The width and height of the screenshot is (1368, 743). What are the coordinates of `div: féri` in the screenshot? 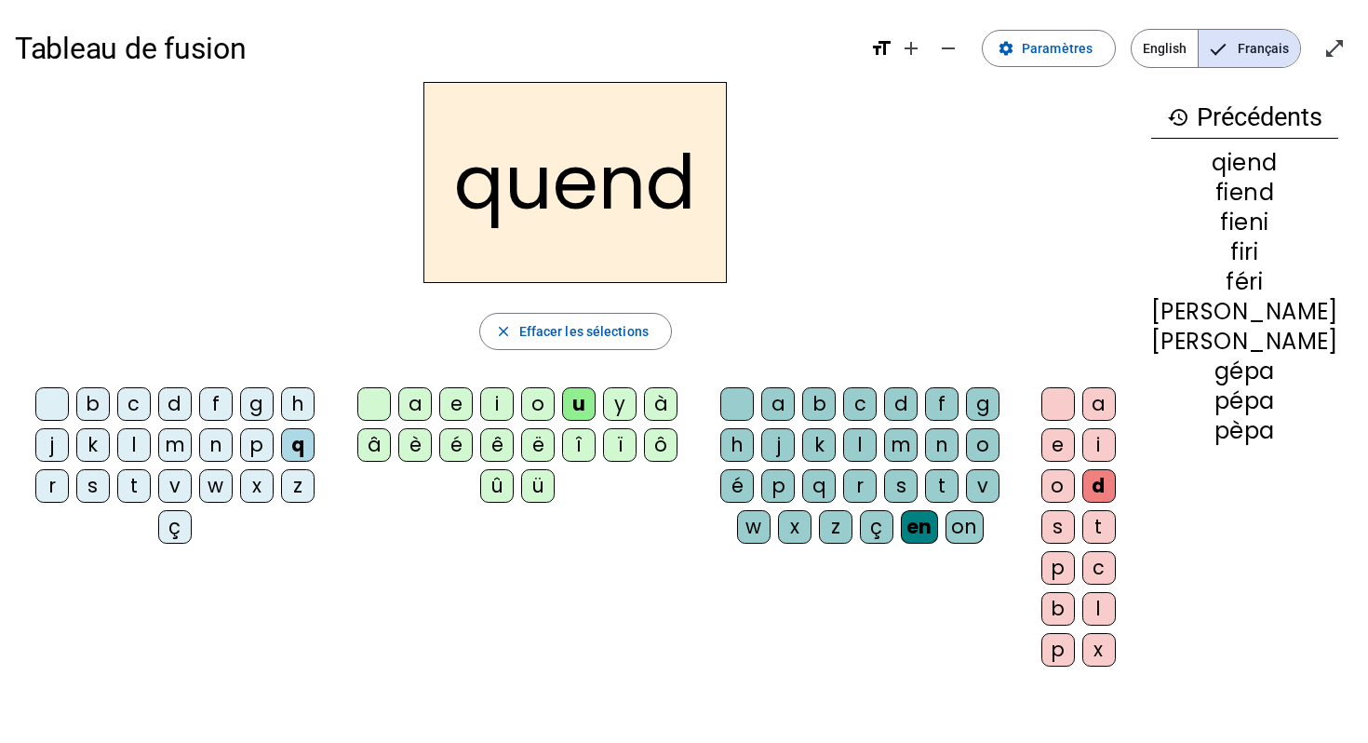 It's located at (1244, 282).